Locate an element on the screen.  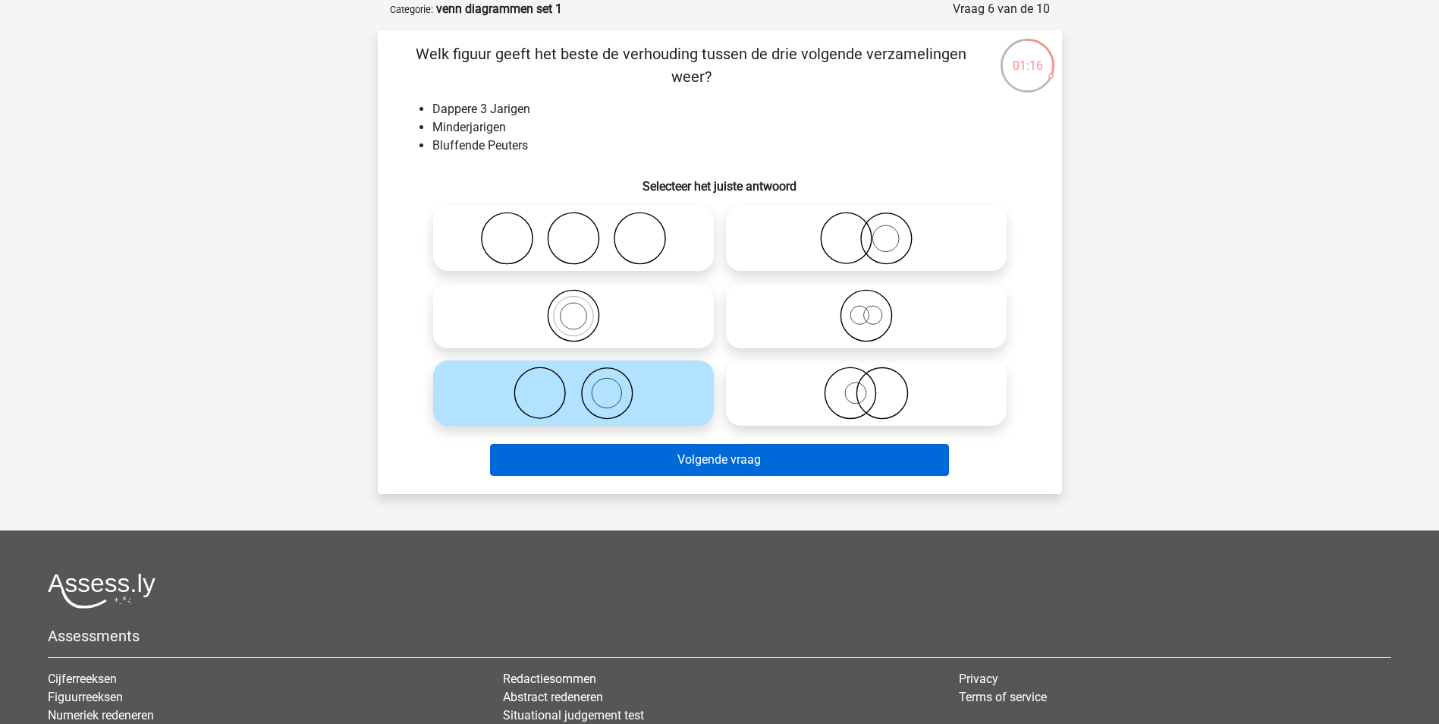
li: Bluffende Peuters is located at coordinates (735, 146).